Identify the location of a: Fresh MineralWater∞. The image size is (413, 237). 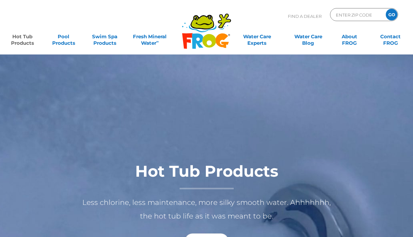
(150, 37).